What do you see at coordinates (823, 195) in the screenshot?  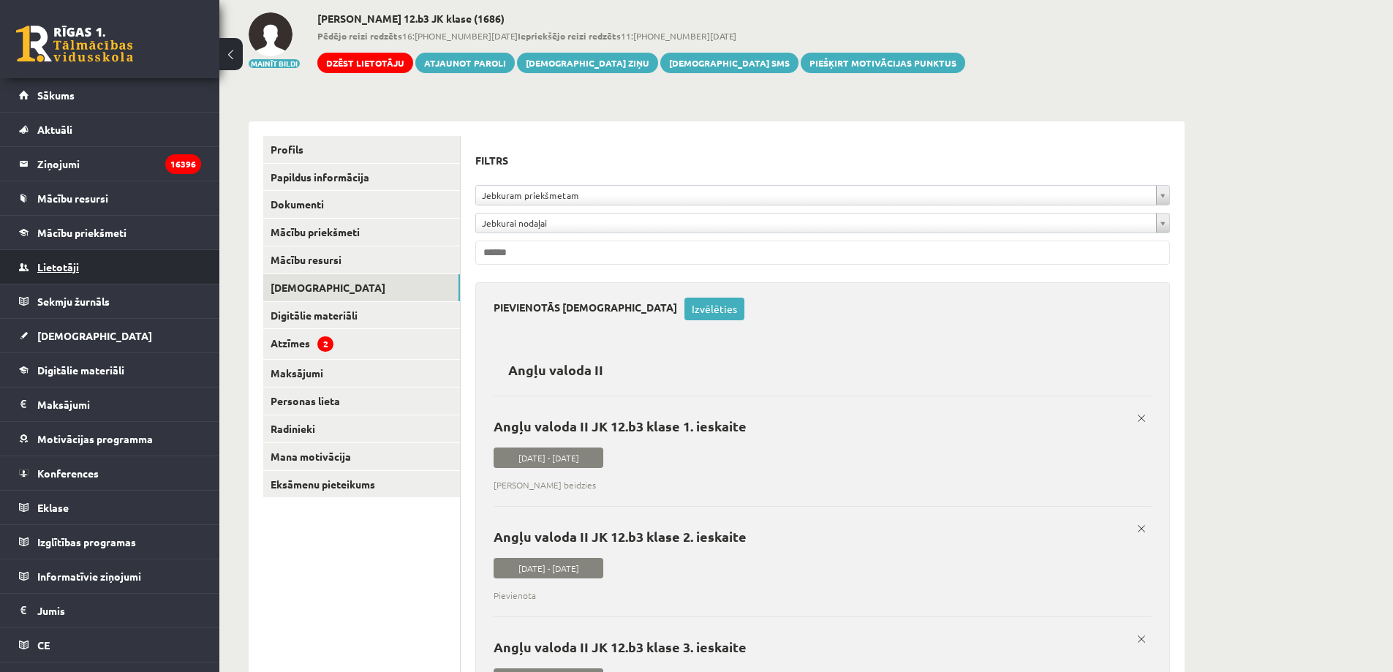 I see `a: Jebkuram priekšmetam` at bounding box center [823, 195].